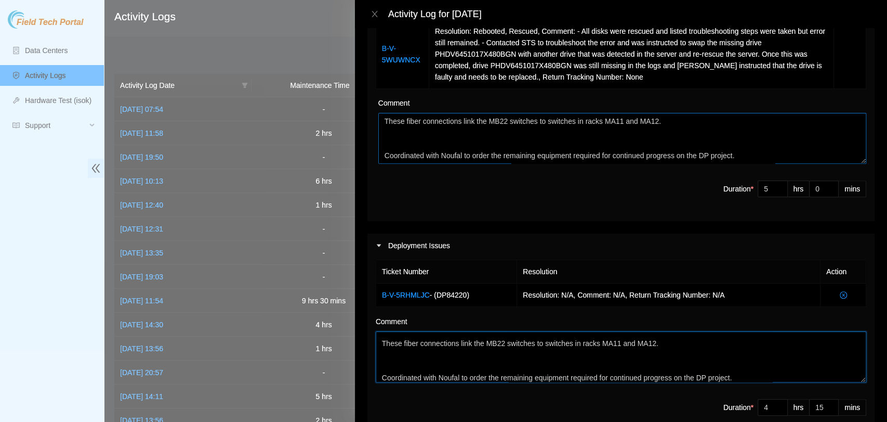 The image size is (887, 422). I want to click on div: Deployment Issues, so click(621, 245).